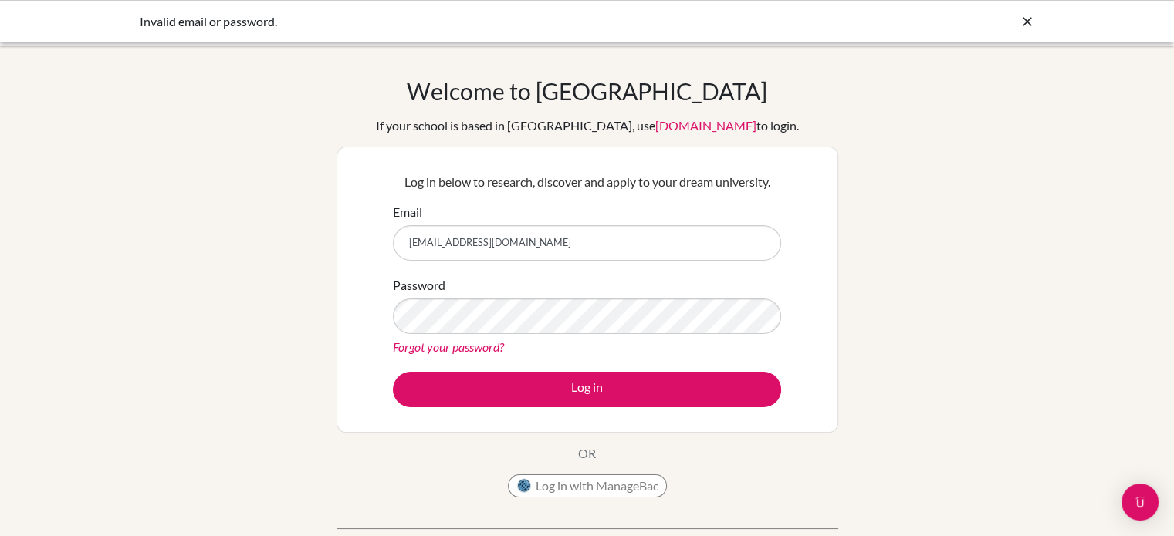  Describe the element at coordinates (586, 182) in the screenshot. I see `p: Log in below to research, discover and apply to your dream university.` at that location.